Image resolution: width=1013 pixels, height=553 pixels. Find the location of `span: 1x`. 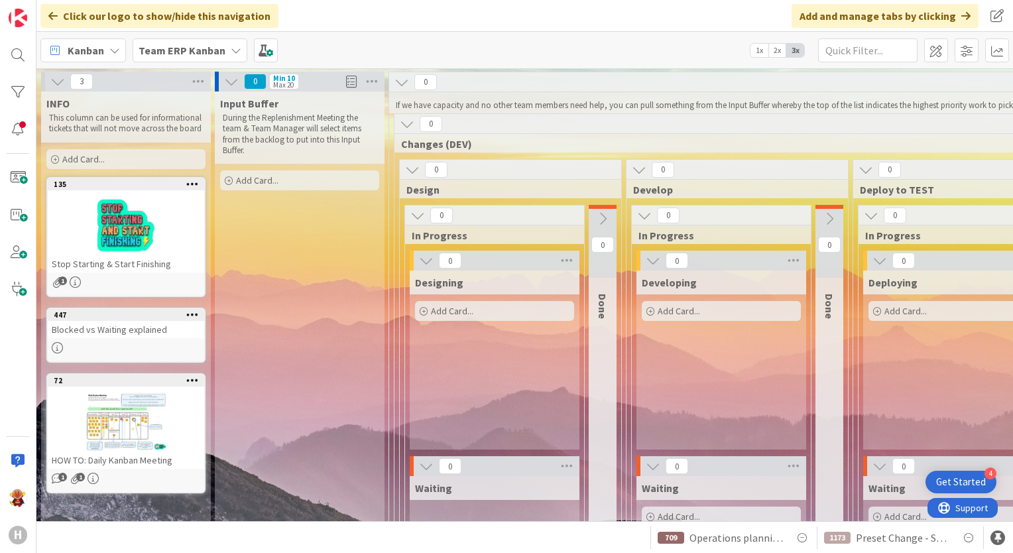

span: 1x is located at coordinates (759, 50).